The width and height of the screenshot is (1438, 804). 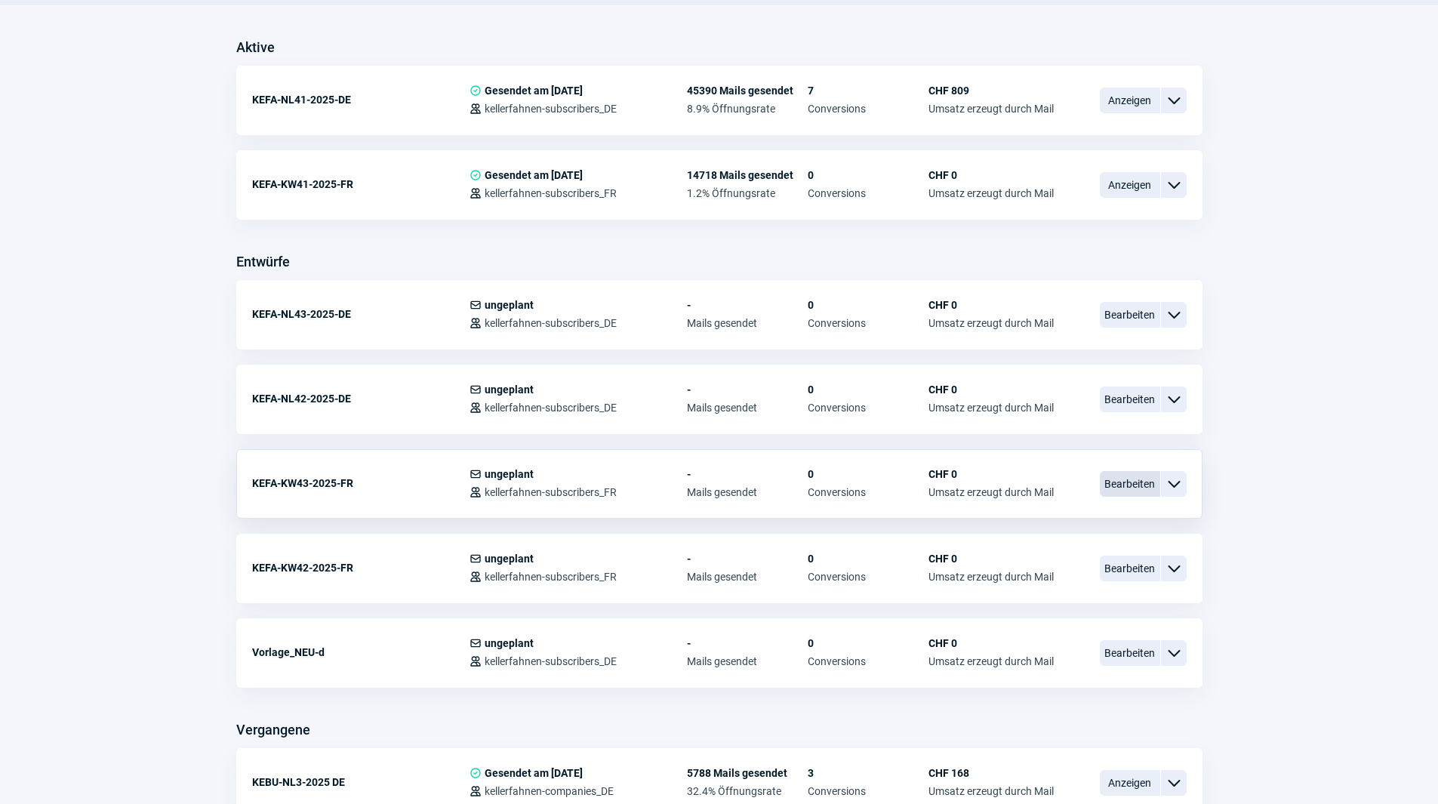 What do you see at coordinates (273, 730) in the screenshot?
I see `h3: Vergangene` at bounding box center [273, 730].